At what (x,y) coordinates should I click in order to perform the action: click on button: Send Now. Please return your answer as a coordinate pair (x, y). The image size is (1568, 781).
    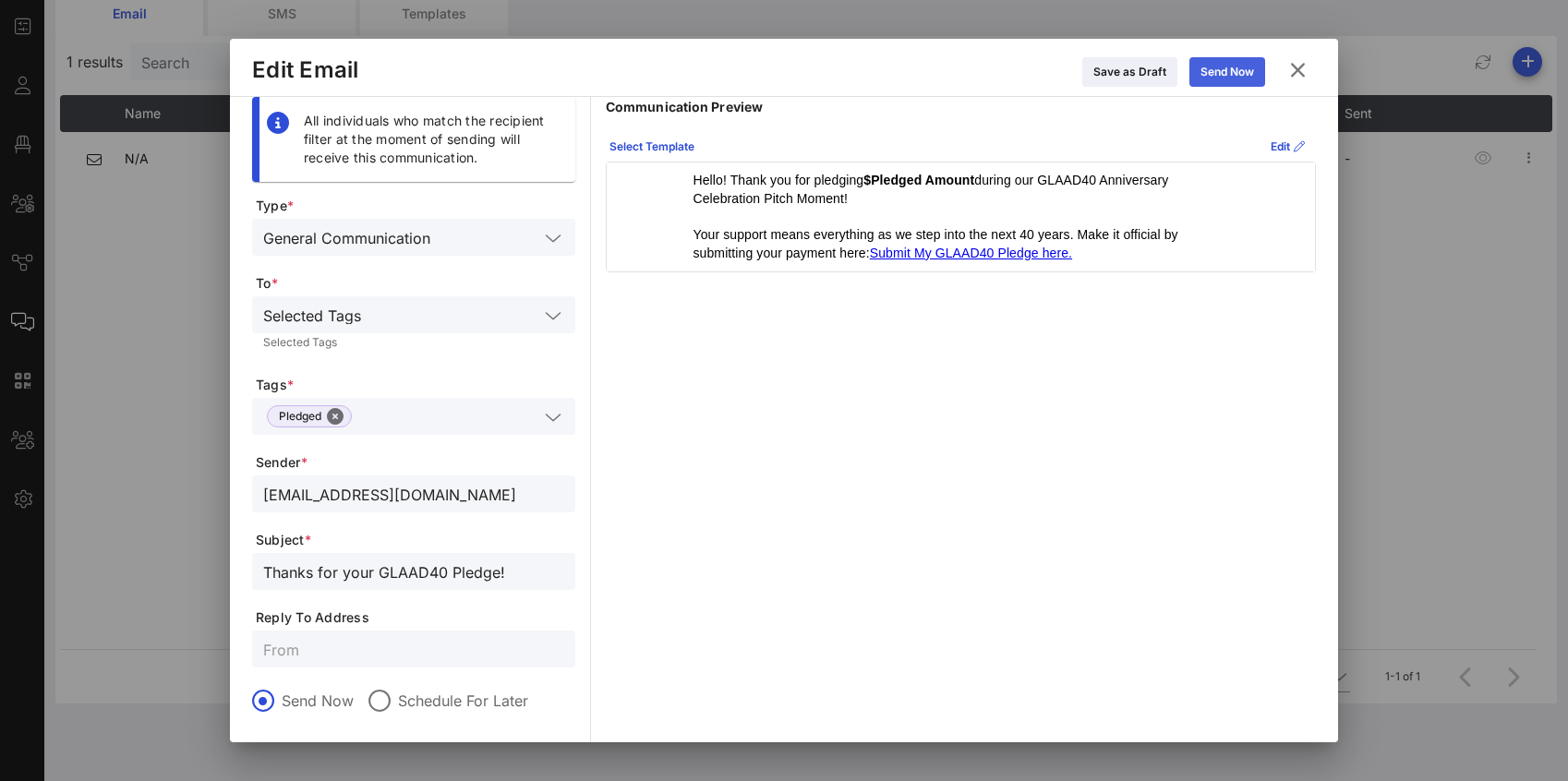
    Looking at the image, I should click on (1227, 72).